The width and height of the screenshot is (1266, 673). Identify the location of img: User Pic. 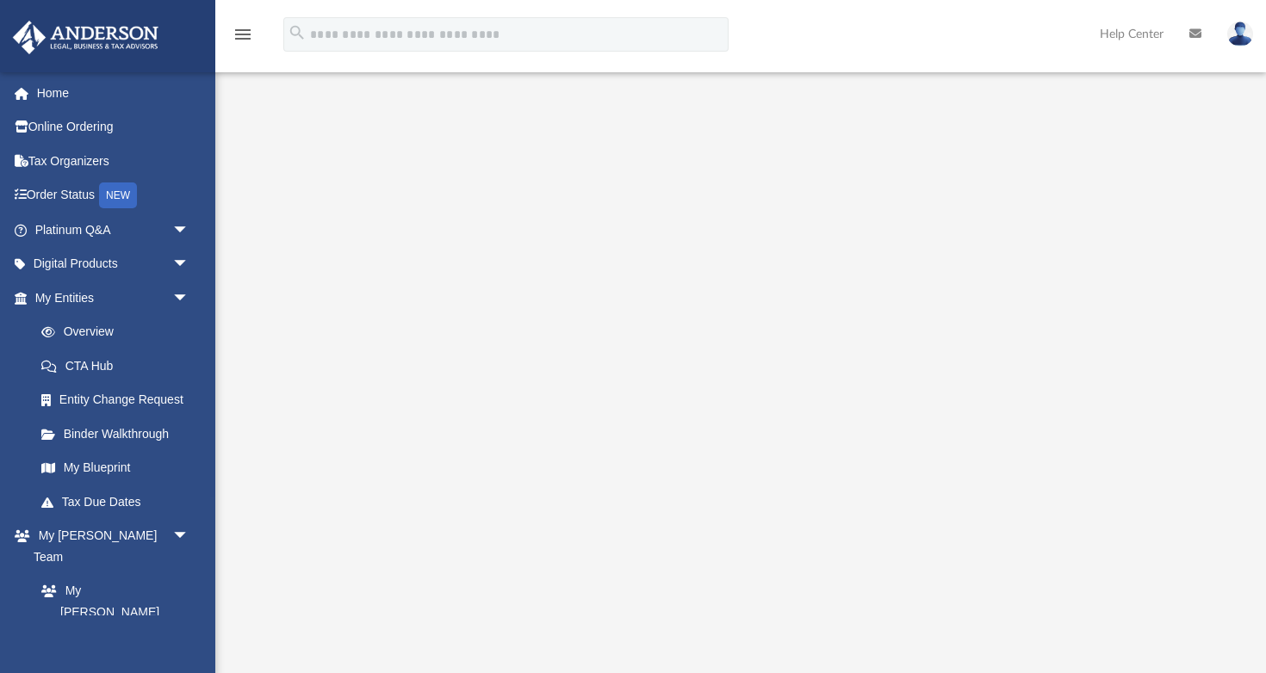
(1240, 34).